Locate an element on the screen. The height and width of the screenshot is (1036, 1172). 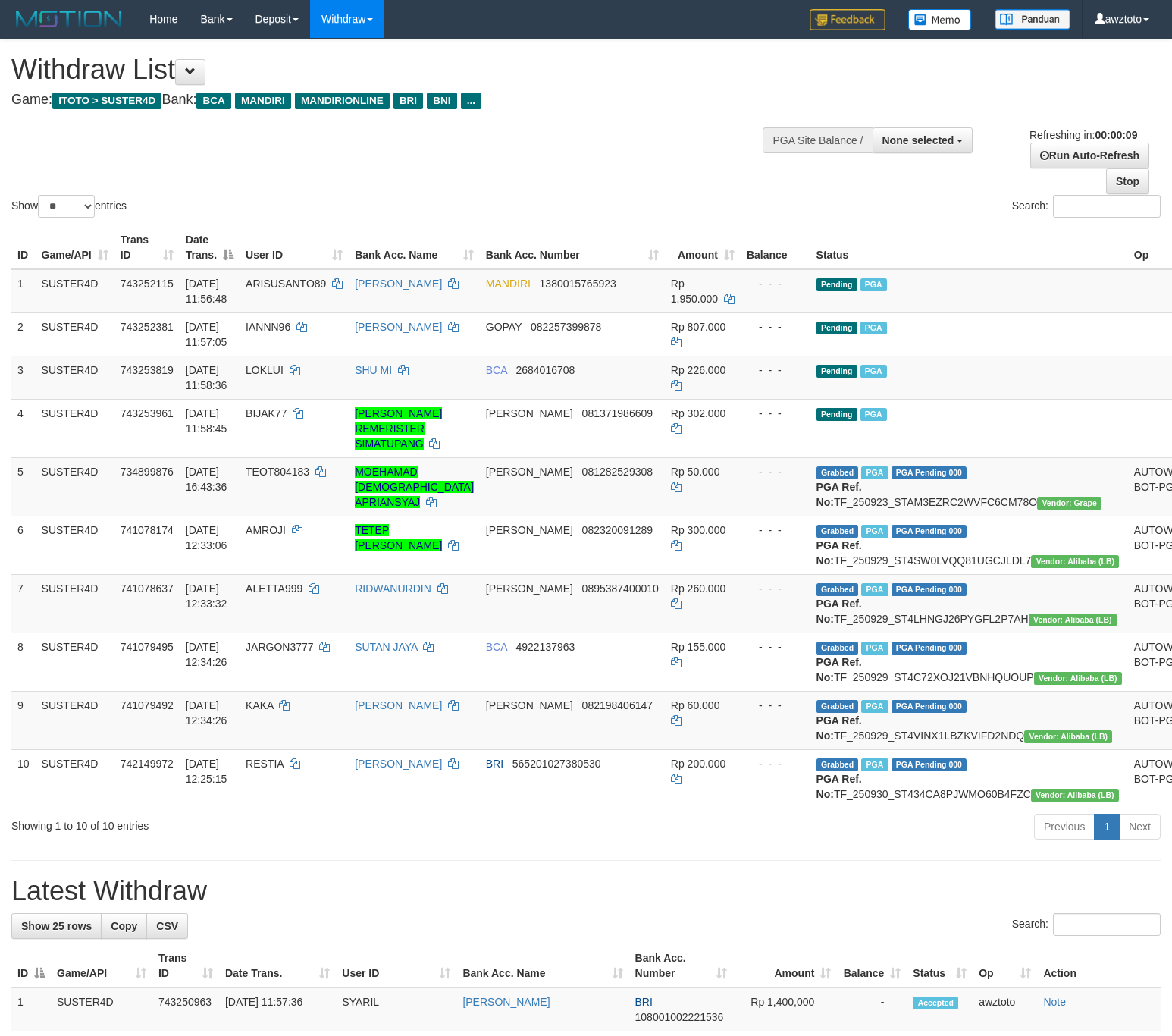
td: 10 is located at coordinates (23, 778).